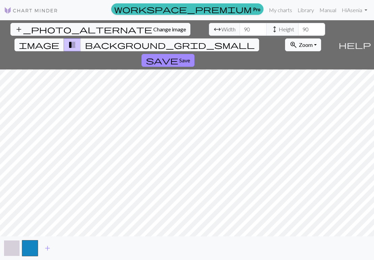 This screenshot has height=260, width=374. I want to click on button: Save, so click(168, 60).